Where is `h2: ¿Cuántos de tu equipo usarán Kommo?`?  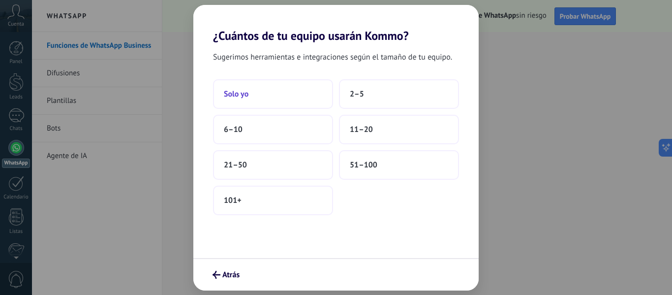 h2: ¿Cuántos de tu equipo usarán Kommo? is located at coordinates (336, 24).